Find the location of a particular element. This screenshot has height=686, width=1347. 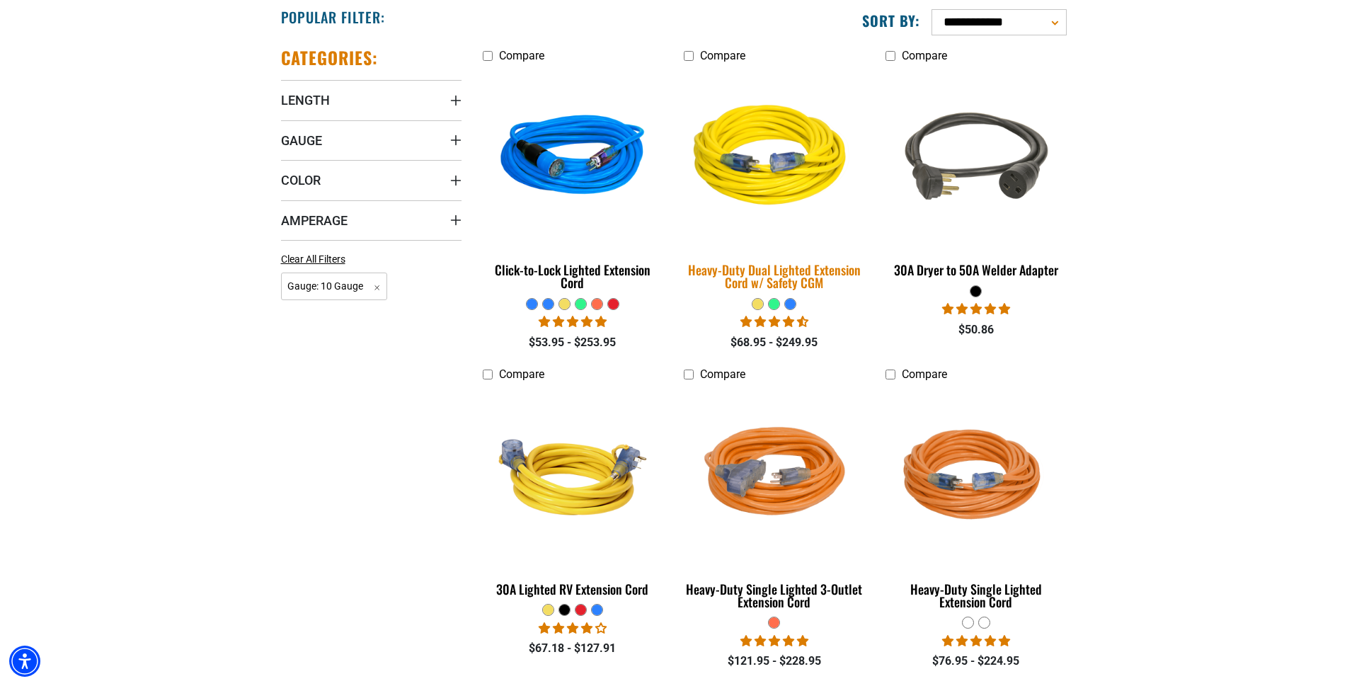

a: black 30A Dryer to 50A Welder Adapter is located at coordinates (975, 177).